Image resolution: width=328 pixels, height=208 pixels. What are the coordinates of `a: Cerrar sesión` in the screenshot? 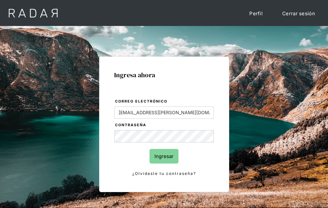 It's located at (298, 13).